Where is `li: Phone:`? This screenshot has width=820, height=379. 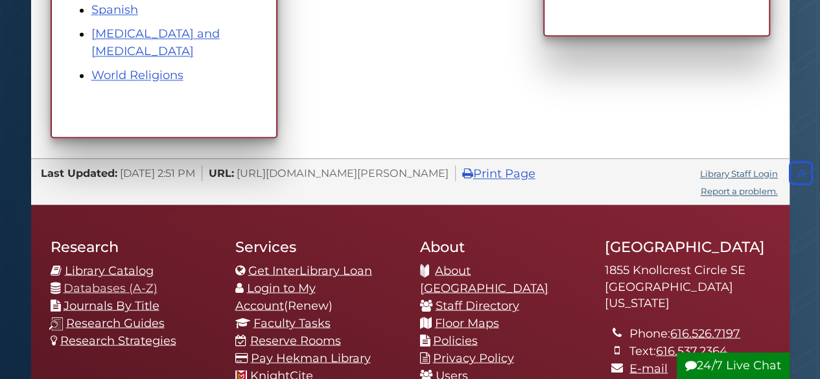 li: Phone: is located at coordinates (700, 333).